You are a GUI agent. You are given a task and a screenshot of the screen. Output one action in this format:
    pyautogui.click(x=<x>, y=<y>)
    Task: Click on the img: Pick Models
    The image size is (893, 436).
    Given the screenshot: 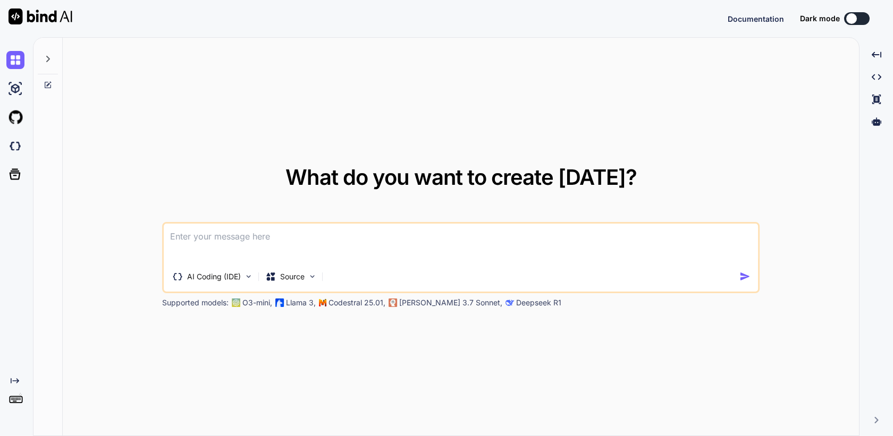 What is the action you would take?
    pyautogui.click(x=312, y=276)
    